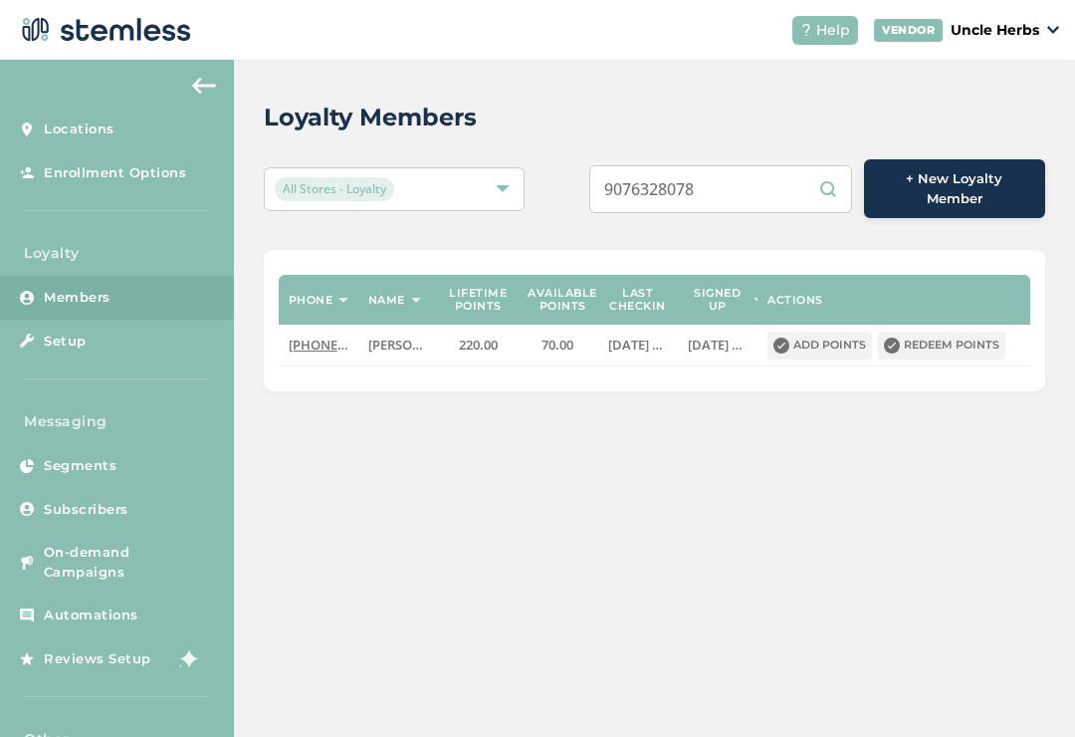  What do you see at coordinates (115, 173) in the screenshot?
I see `span: Enrollment Options` at bounding box center [115, 173].